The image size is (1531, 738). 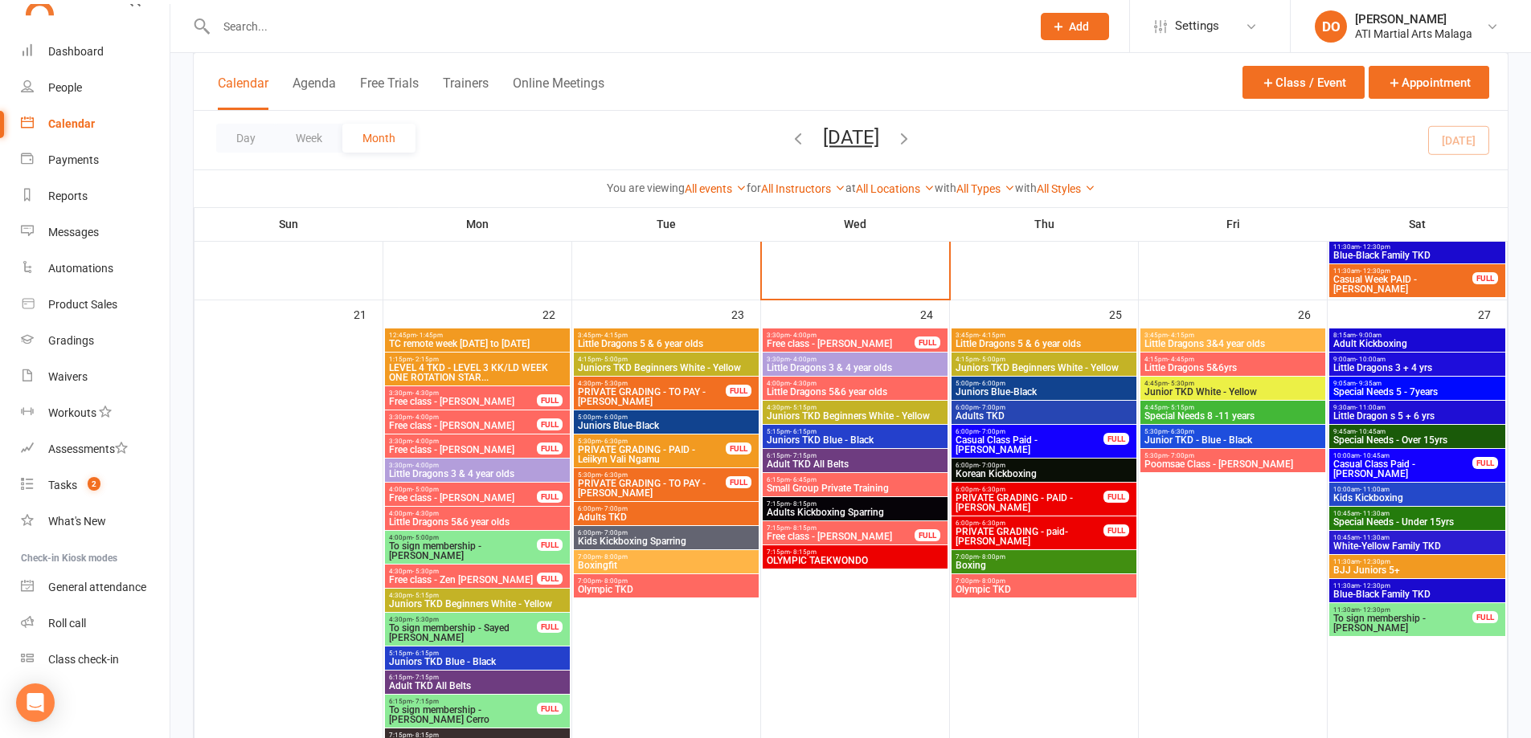 I want to click on th: Wed, so click(x=855, y=224).